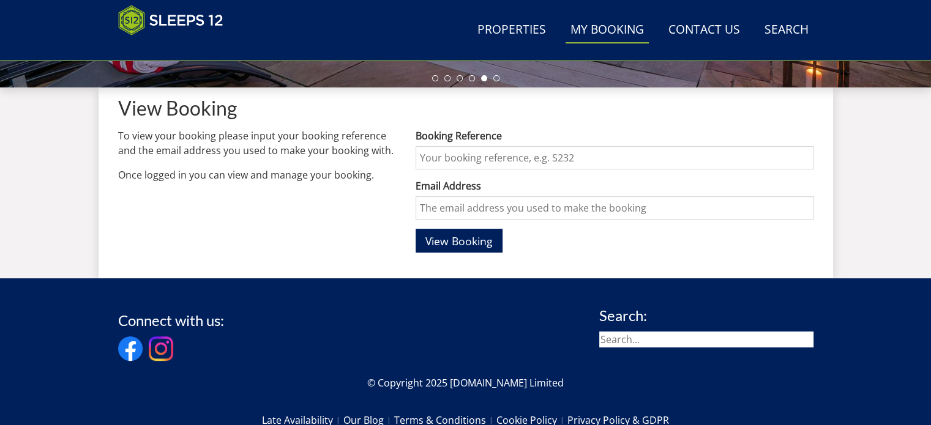 This screenshot has height=425, width=931. Describe the element at coordinates (459, 241) in the screenshot. I see `span: View Booking` at that location.